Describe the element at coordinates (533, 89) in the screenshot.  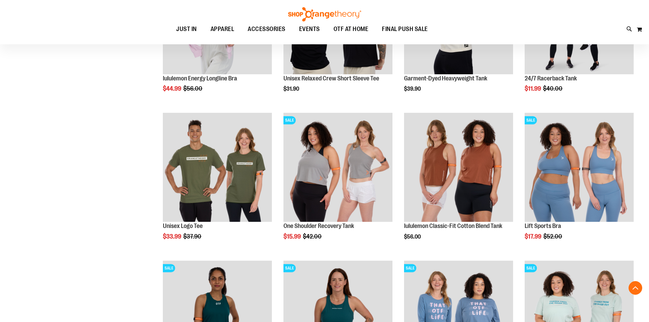
I see `span: $11.99` at that location.